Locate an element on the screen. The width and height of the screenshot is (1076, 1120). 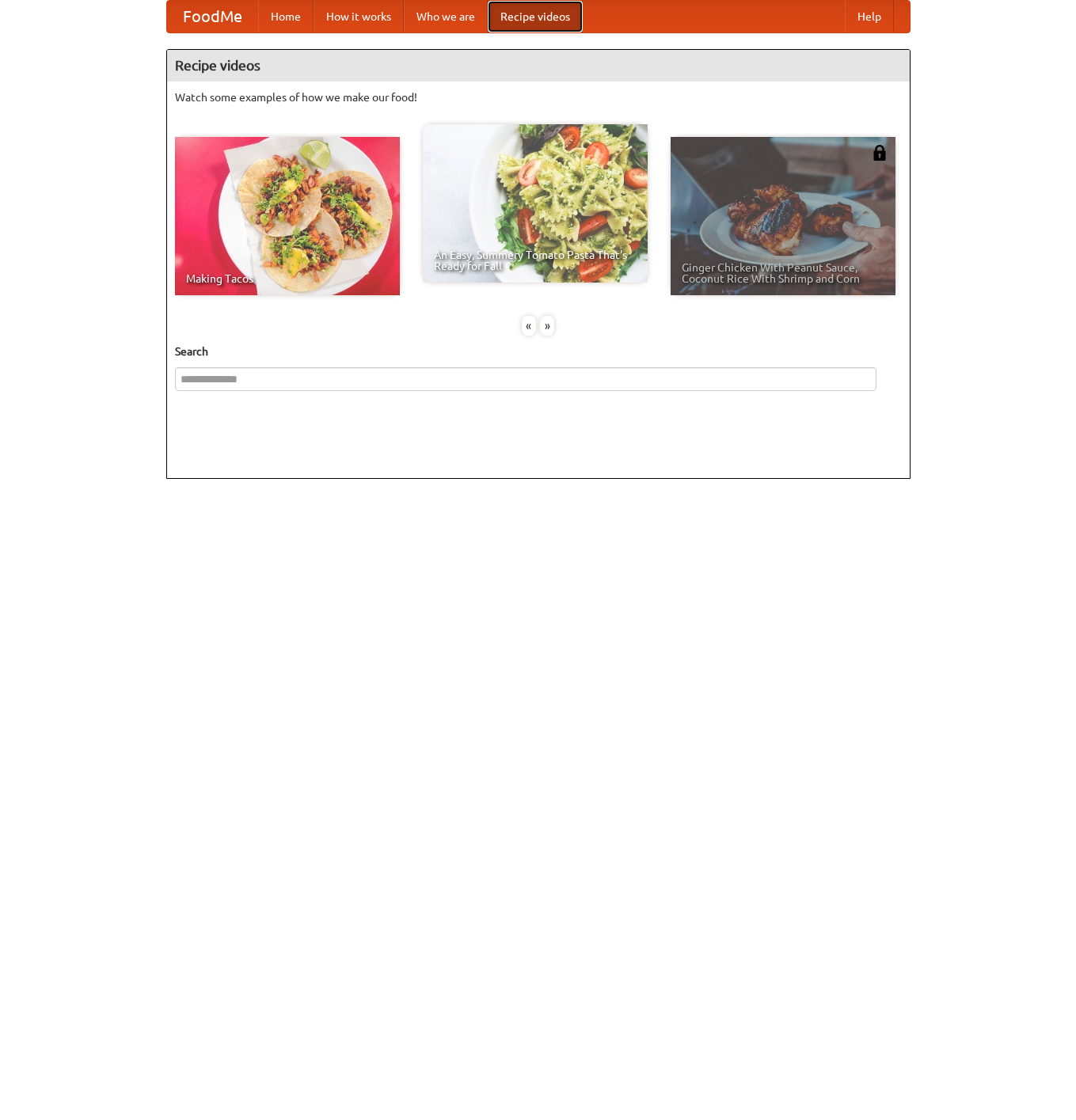
p: Watch some examples of how we make our food! is located at coordinates (538, 97).